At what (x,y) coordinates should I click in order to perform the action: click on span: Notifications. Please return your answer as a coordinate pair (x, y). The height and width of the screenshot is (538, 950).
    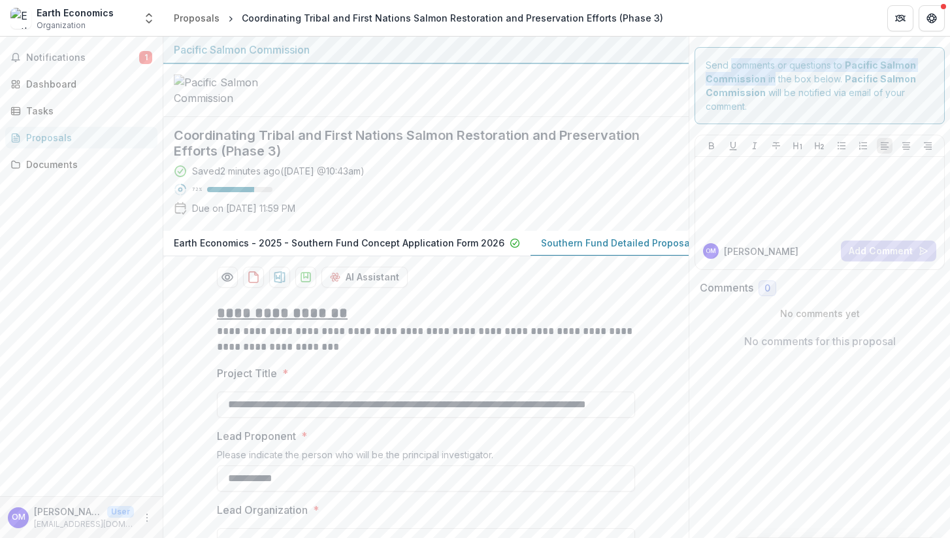
    Looking at the image, I should click on (82, 57).